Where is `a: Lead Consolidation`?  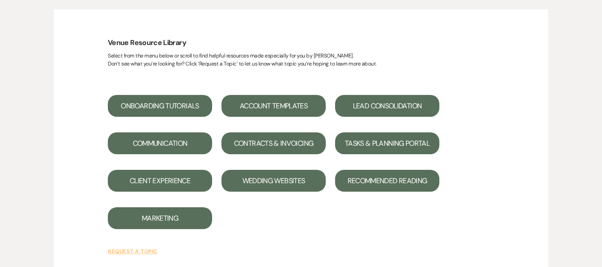
a: Lead Consolidation is located at coordinates (392, 106).